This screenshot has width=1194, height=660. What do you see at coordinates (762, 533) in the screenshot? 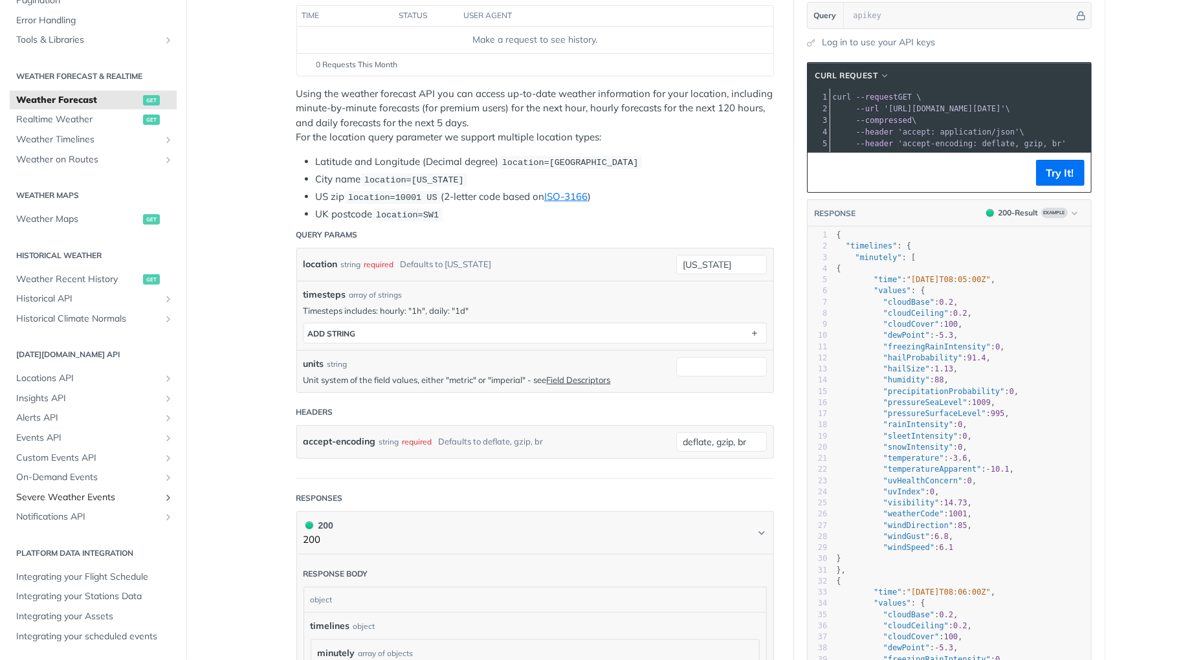
I see `svg: Chevron` at bounding box center [762, 533].